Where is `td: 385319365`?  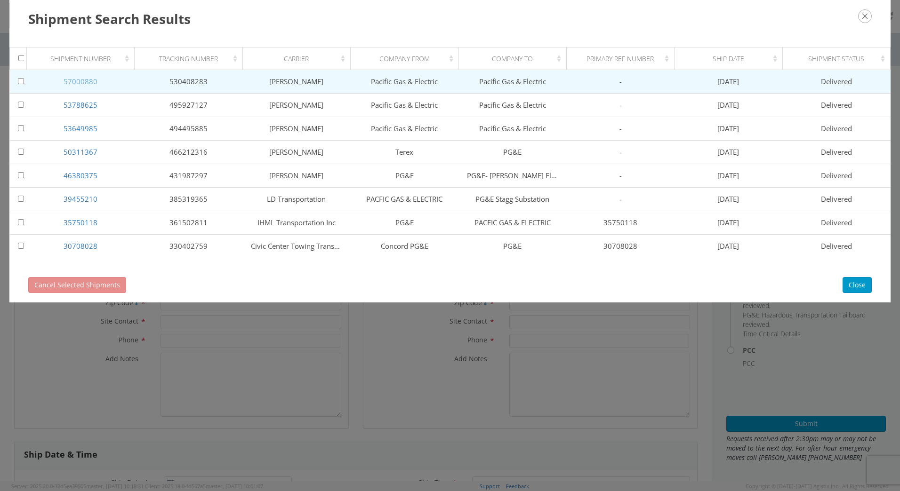
td: 385319365 is located at coordinates (188, 200).